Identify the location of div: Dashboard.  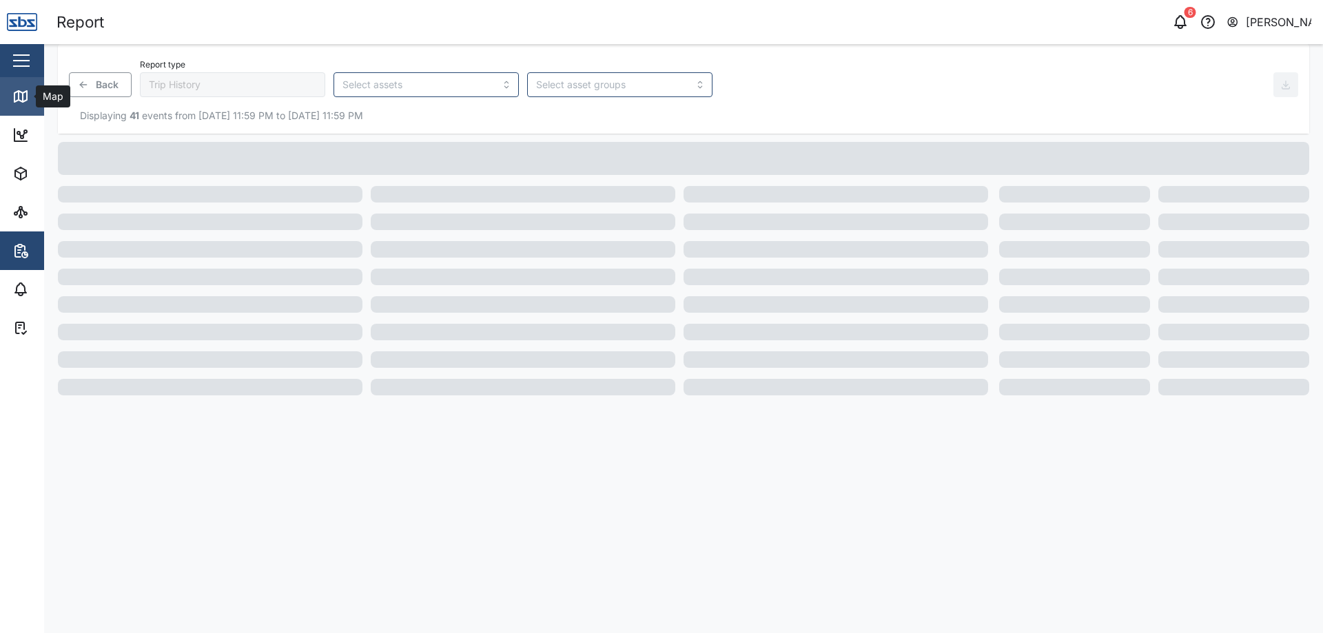
(67, 135).